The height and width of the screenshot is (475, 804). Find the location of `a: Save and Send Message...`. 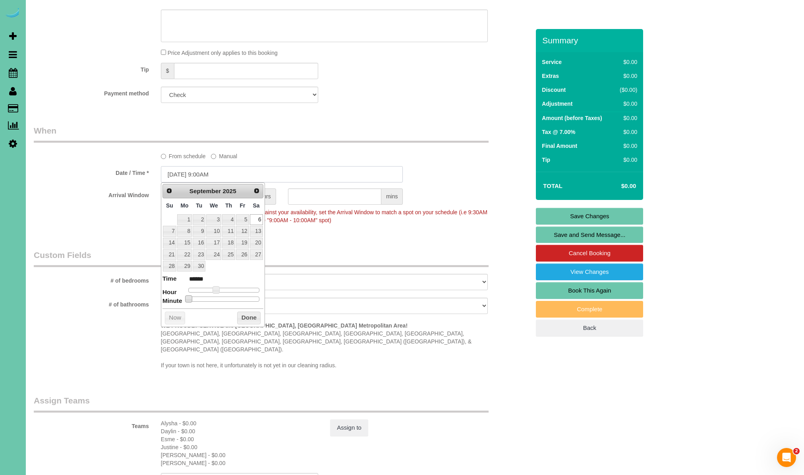

a: Save and Send Message... is located at coordinates (590, 235).